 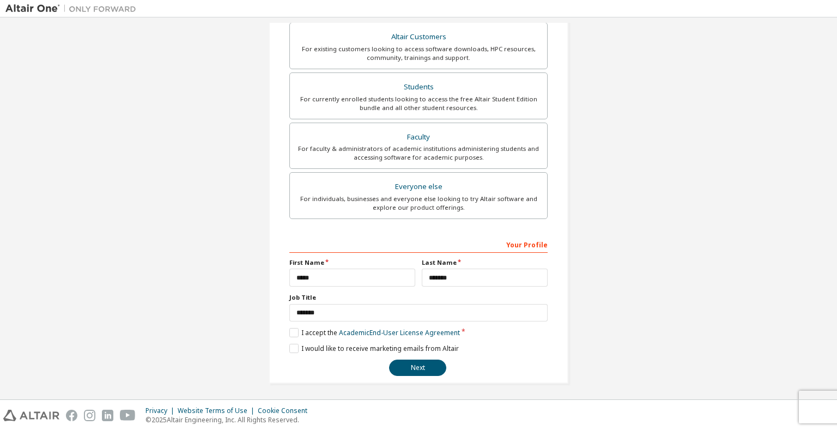 I want to click on div: Faculty, so click(x=419, y=137).